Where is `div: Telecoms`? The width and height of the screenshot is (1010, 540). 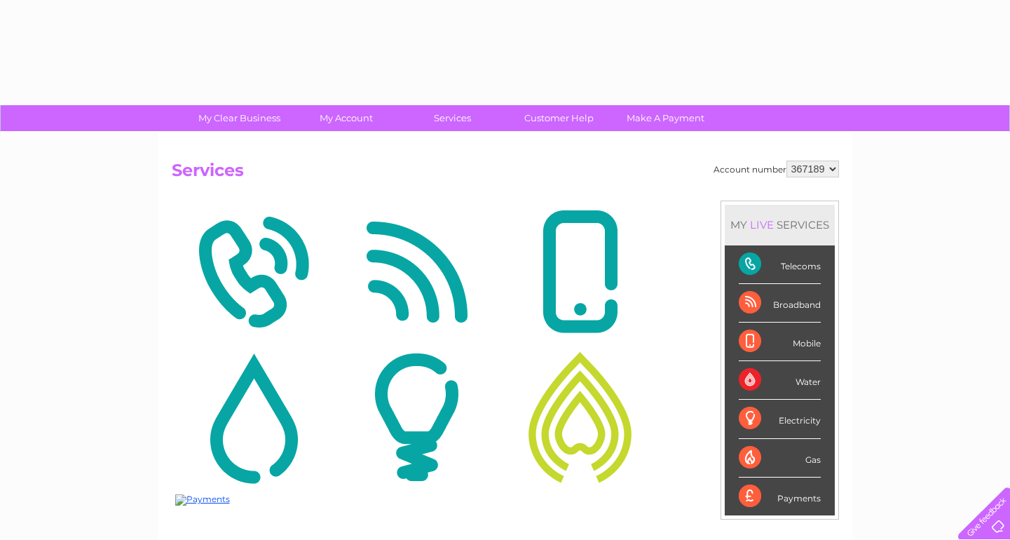 div: Telecoms is located at coordinates (779, 264).